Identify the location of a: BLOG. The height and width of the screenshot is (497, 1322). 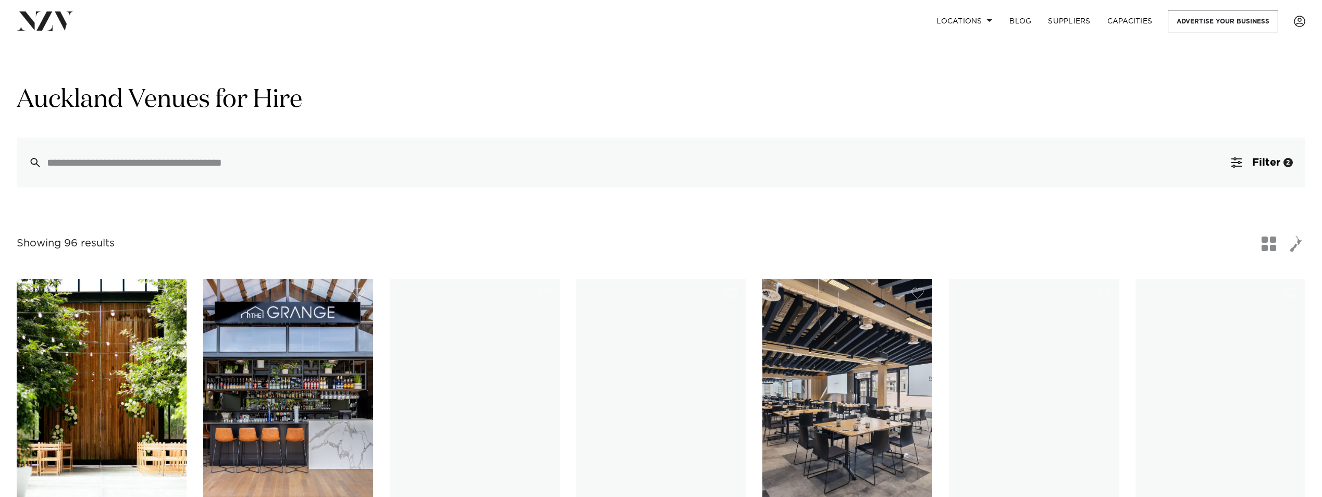
(1020, 21).